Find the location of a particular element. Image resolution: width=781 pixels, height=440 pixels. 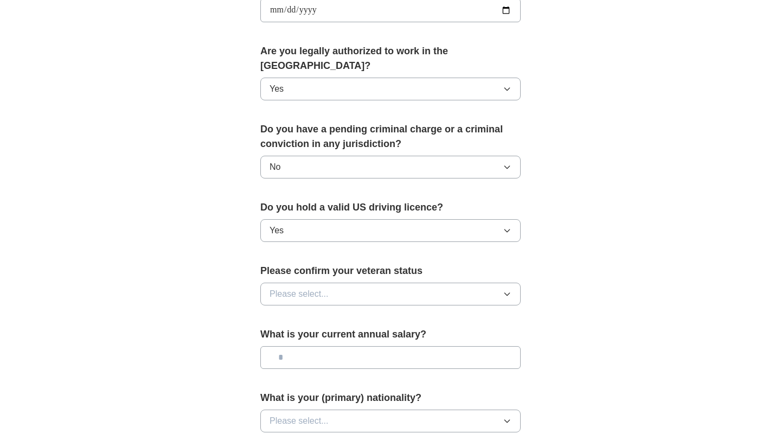

label: Do you hold a valid US driving licence? is located at coordinates (390, 207).